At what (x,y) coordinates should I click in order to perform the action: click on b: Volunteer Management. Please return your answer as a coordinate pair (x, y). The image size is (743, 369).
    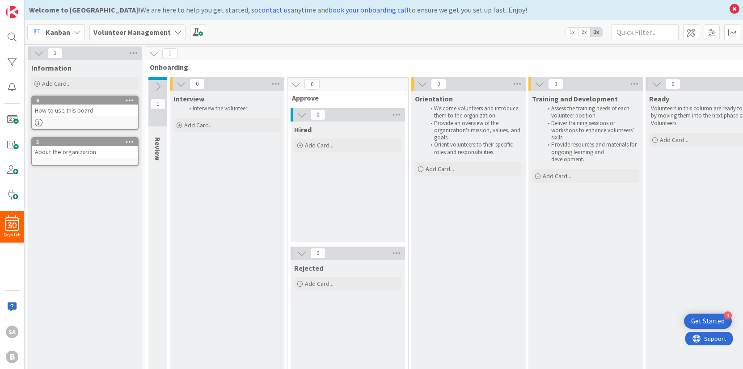
    Looking at the image, I should click on (132, 32).